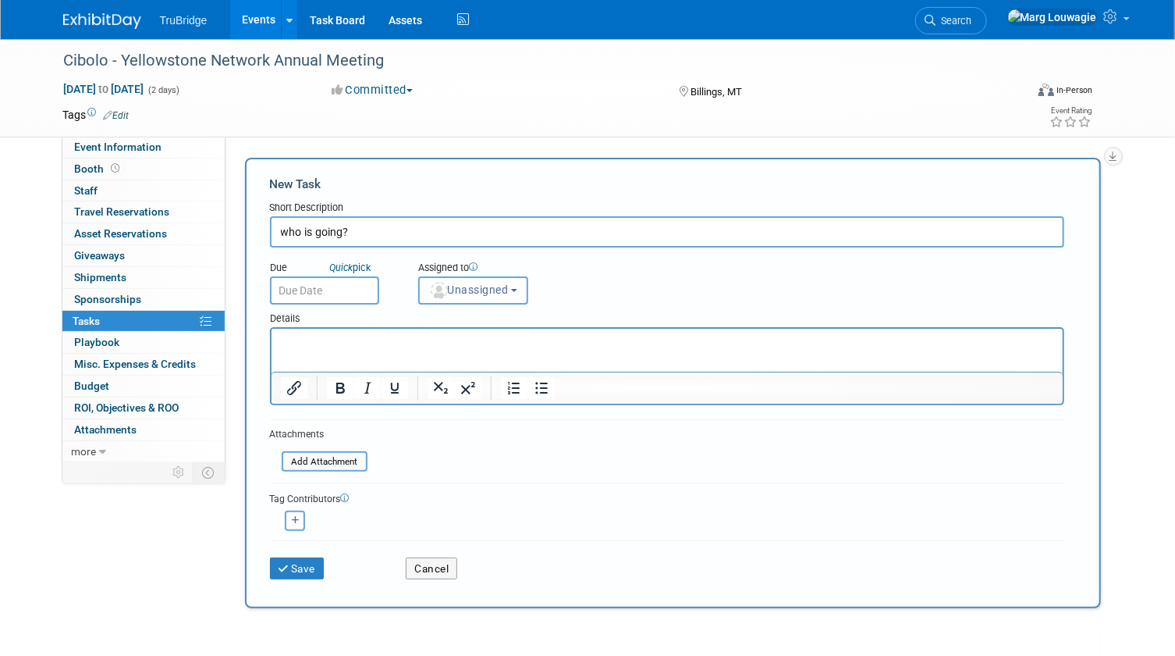 The image size is (1175, 656). I want to click on button: Bold, so click(340, 388).